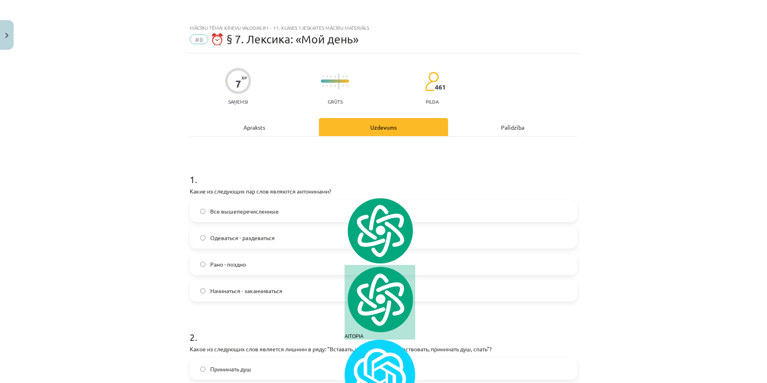 Image resolution: width=767 pixels, height=383 pixels. Describe the element at coordinates (246, 290) in the screenshot. I see `span: Начинаться - заканчиваться` at that location.